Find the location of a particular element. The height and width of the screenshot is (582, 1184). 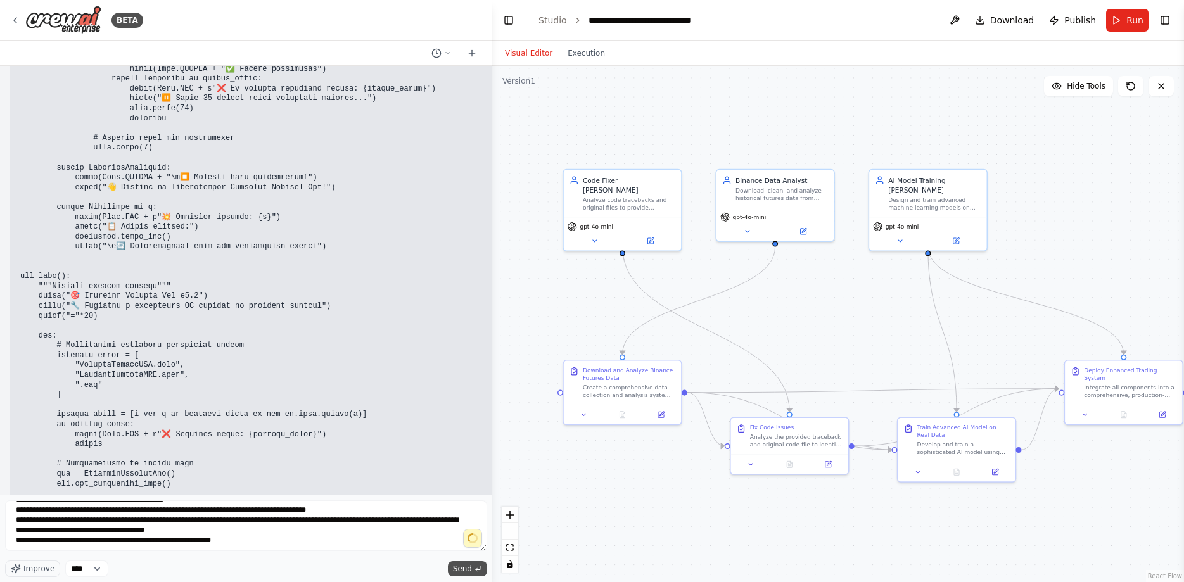

g: Edge from 25f96299-cc44-47cb-b70e-fca9cbee0bf2 to 51df1a48-f185-4fed-a9ff-750608c118f8 is located at coordinates (706, 329).